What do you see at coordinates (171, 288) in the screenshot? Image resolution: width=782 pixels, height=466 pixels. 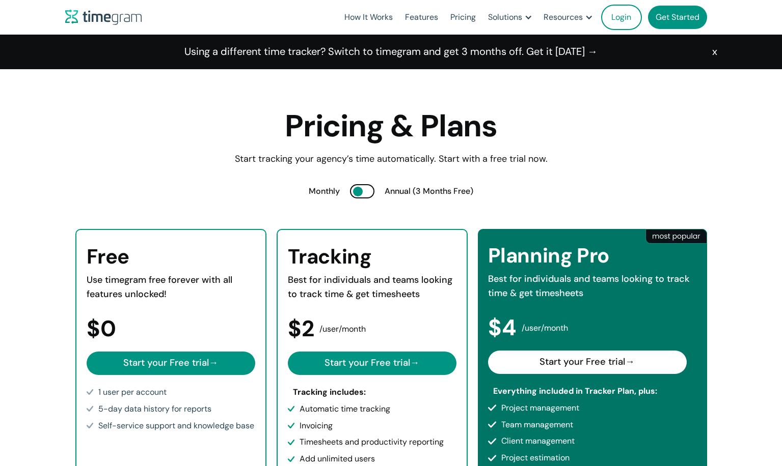 I see `div: Use timegram free forever with all features unlocked!` at bounding box center [171, 288].